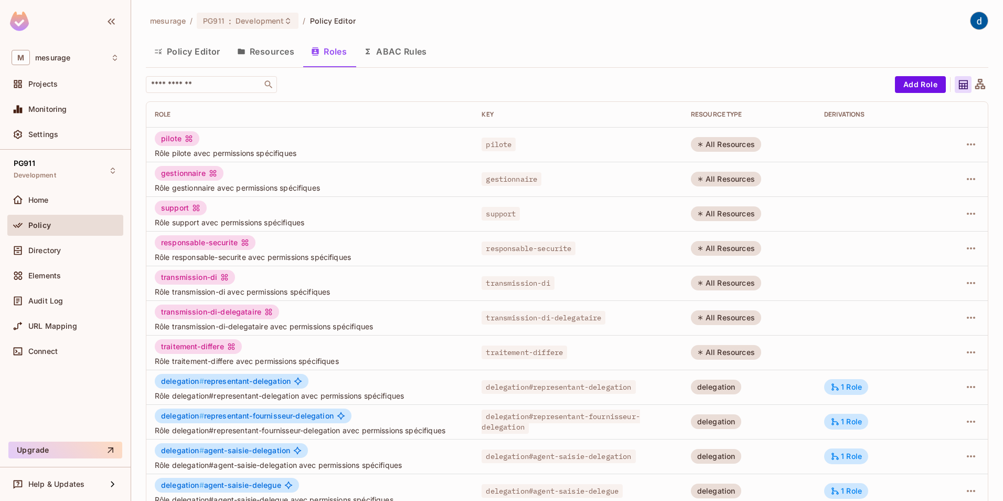  I want to click on span: gestionnaire, so click(512, 179).